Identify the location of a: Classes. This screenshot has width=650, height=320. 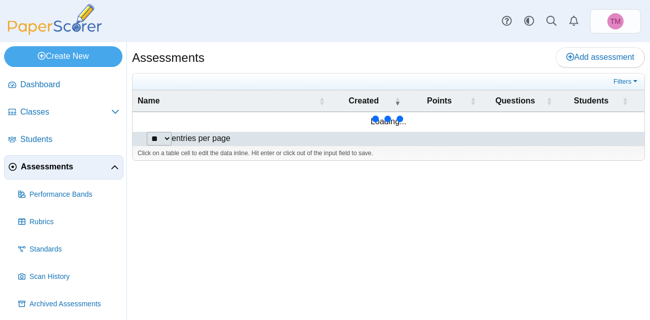
(63, 113).